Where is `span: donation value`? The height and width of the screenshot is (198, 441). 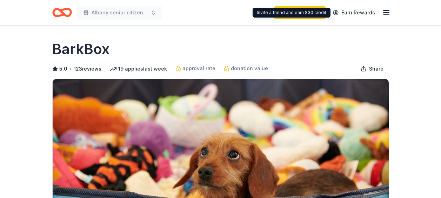 span: donation value is located at coordinates (249, 68).